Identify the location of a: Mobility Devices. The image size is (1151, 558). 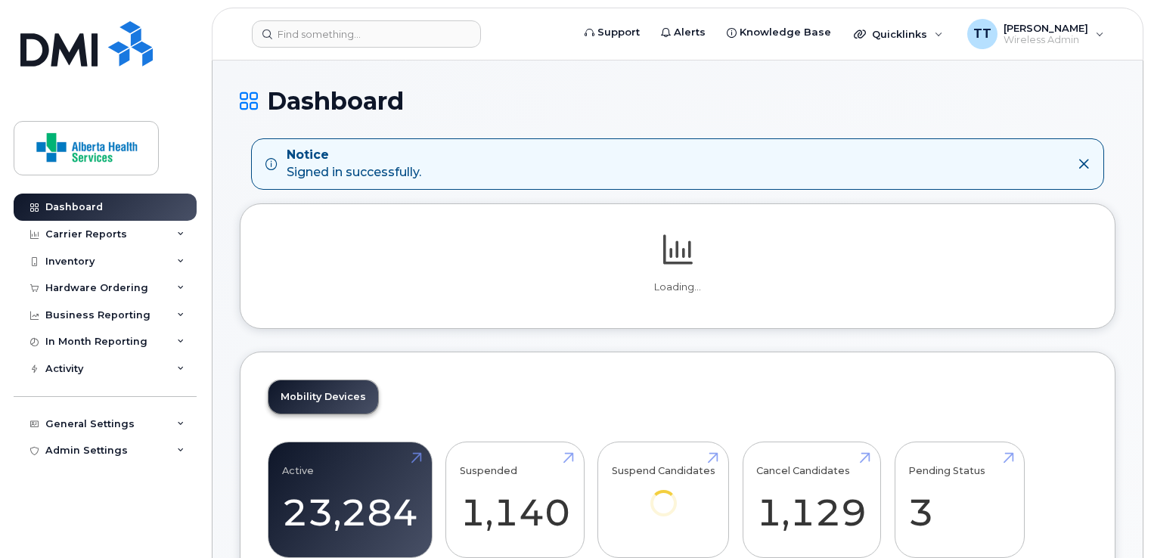
(323, 397).